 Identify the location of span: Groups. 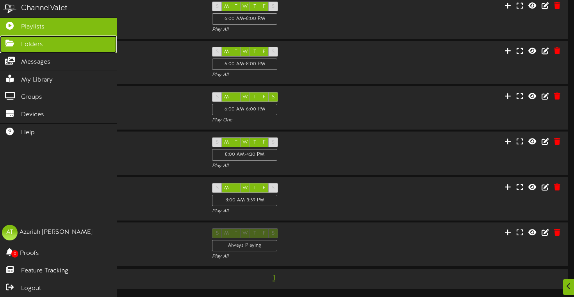
(32, 97).